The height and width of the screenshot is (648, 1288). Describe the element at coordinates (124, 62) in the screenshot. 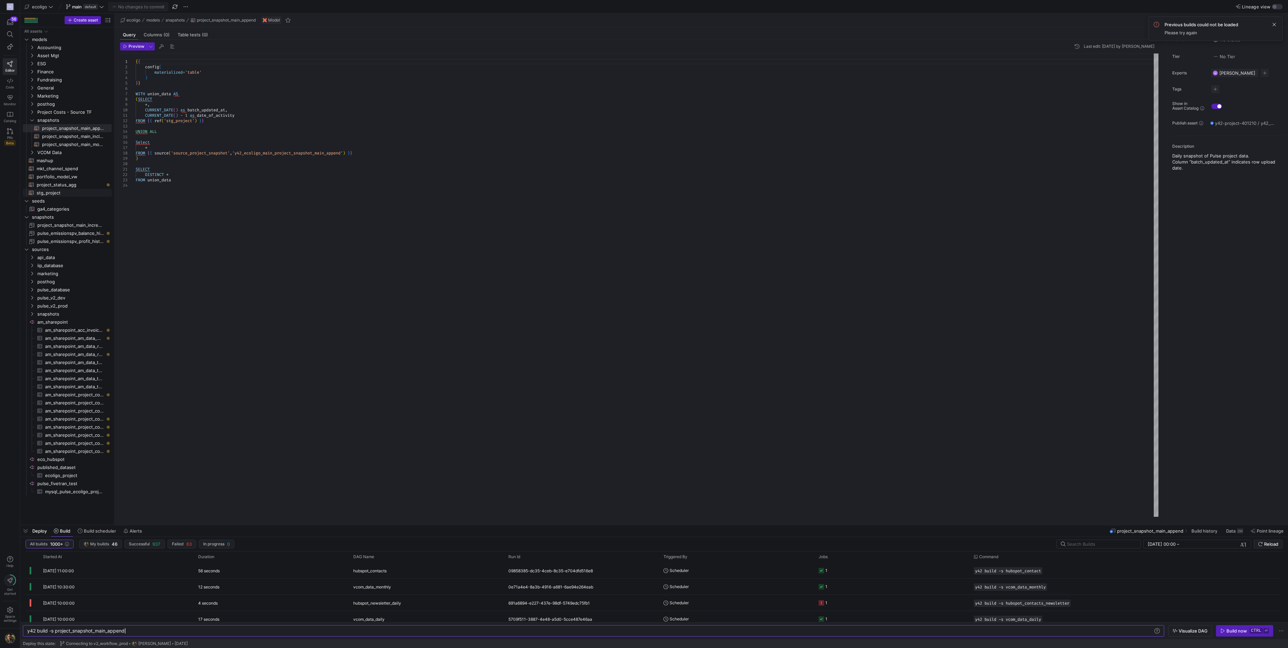

I see `div: 1` at that location.